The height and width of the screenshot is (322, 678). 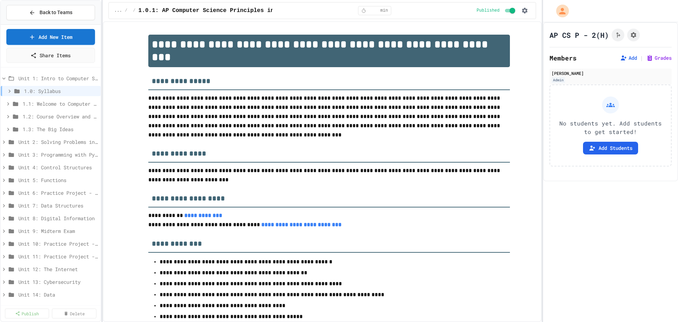 What do you see at coordinates (60, 104) in the screenshot?
I see `span: 1.1: Welcome to Computer Science` at bounding box center [60, 104].